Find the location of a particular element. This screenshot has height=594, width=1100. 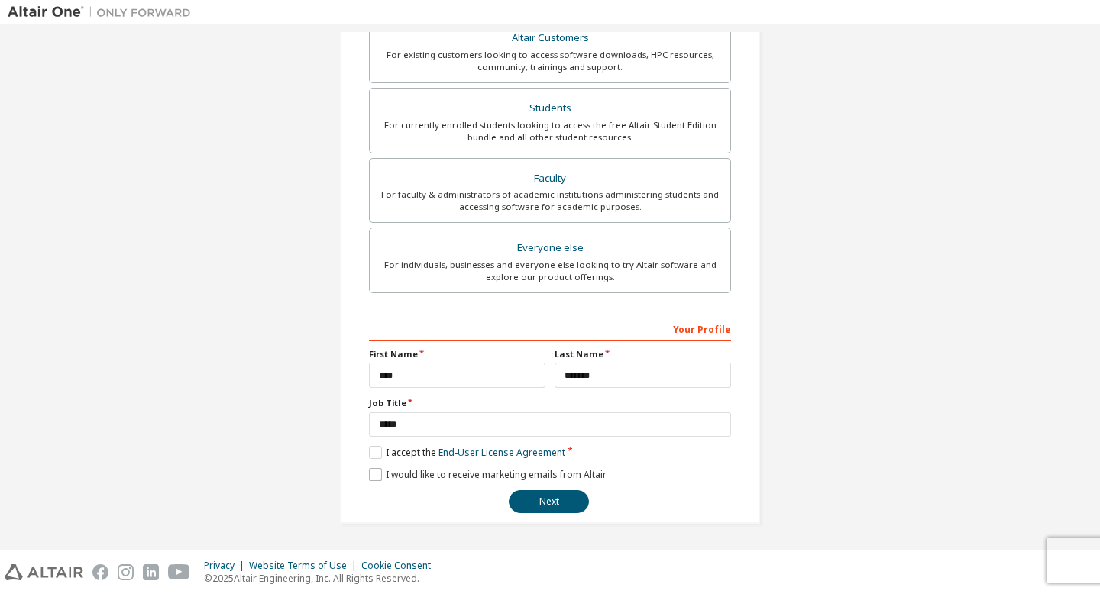

label: I accept the is located at coordinates (467, 452).